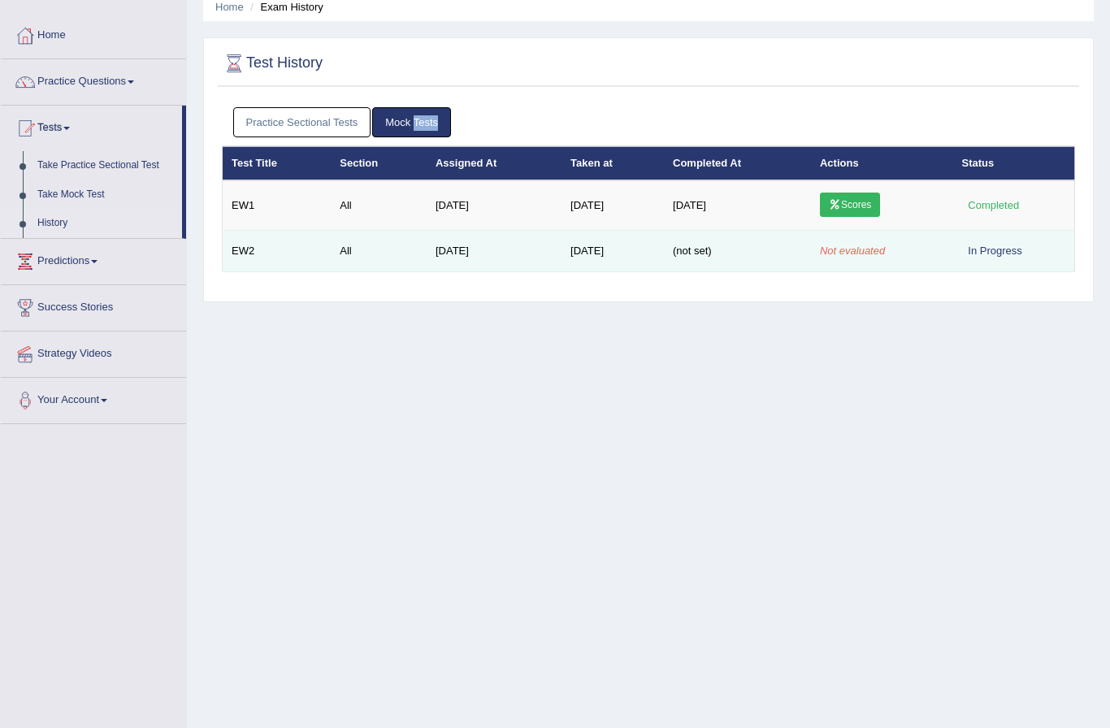 Image resolution: width=1110 pixels, height=728 pixels. Describe the element at coordinates (995, 250) in the screenshot. I see `div: In Progress` at that location.